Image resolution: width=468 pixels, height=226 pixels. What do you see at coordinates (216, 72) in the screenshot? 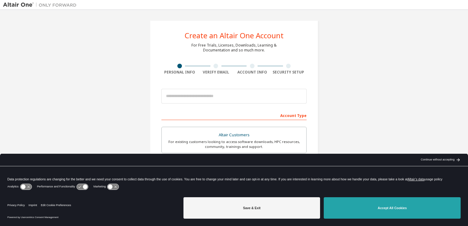
I see `div: Verify Email` at bounding box center [216, 72].